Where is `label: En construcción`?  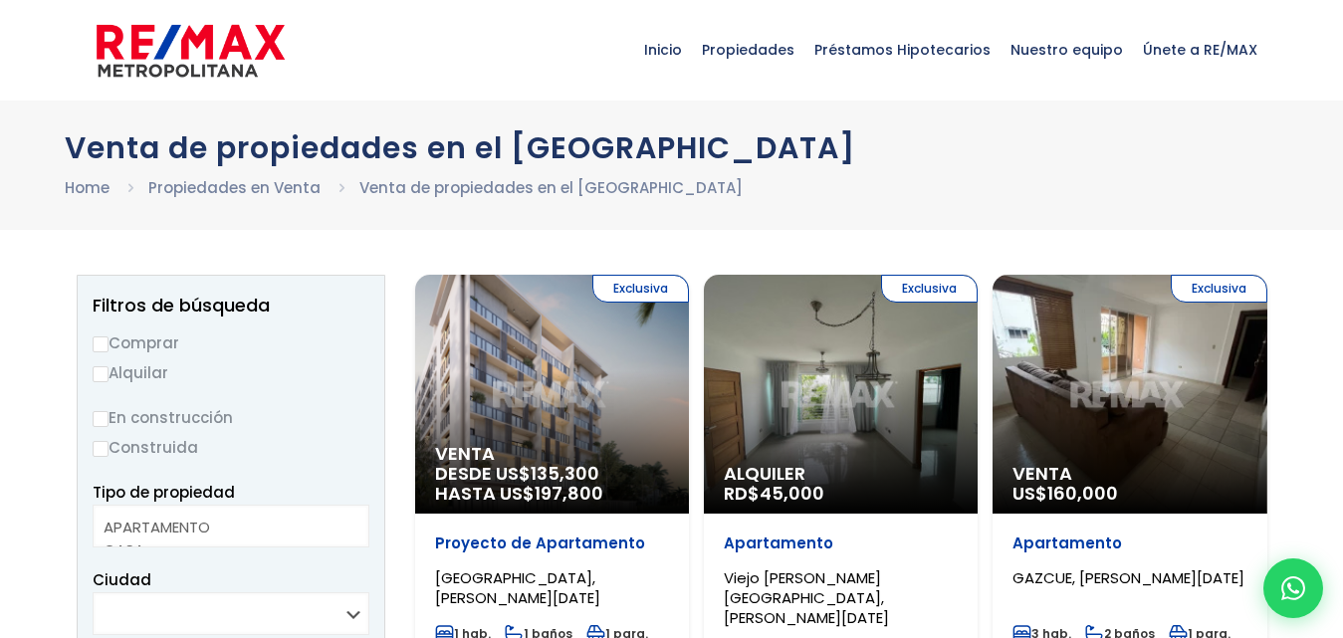
label: En construcción is located at coordinates (231, 417).